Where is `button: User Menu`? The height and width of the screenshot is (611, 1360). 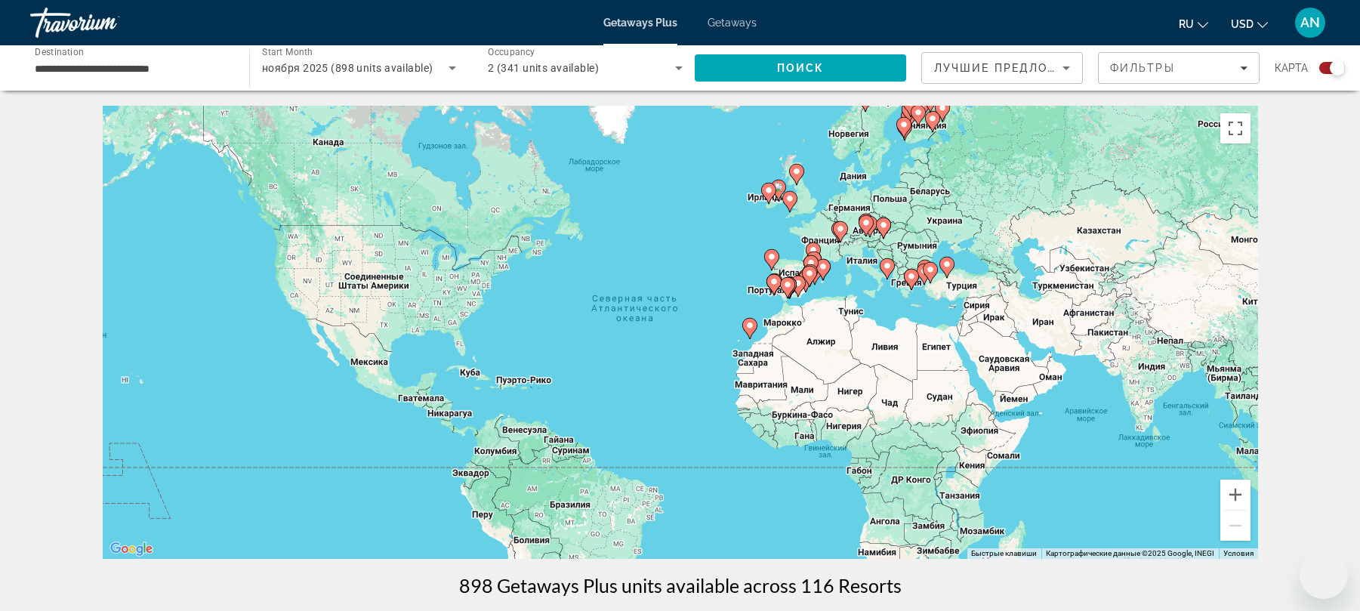 button: User Menu is located at coordinates (1310, 23).